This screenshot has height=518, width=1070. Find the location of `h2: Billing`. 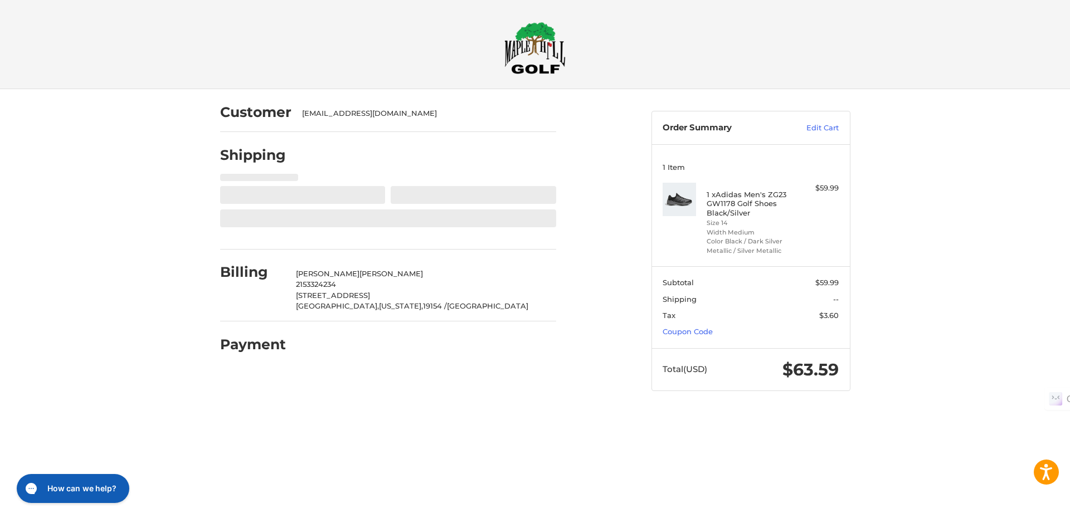

h2: Billing is located at coordinates (252, 272).